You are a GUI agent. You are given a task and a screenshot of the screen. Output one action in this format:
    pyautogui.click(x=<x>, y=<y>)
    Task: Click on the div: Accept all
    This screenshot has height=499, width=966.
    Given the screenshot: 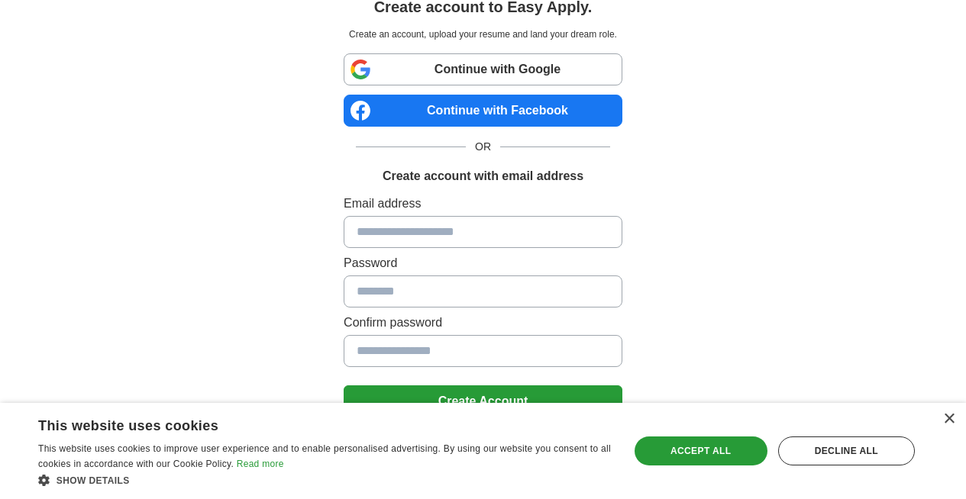 What is the action you would take?
    pyautogui.click(x=701, y=451)
    